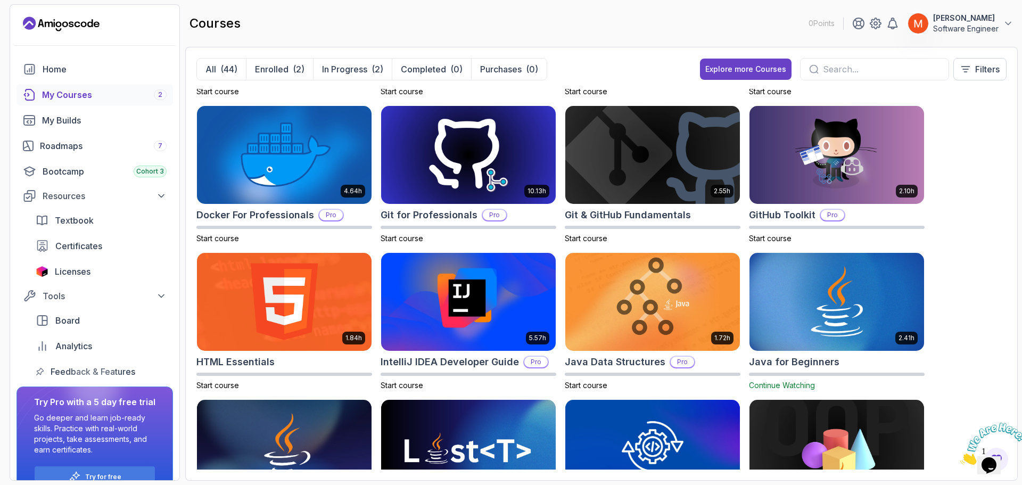 The height and width of the screenshot is (485, 1022). I want to click on button: In Progress(2), so click(352, 69).